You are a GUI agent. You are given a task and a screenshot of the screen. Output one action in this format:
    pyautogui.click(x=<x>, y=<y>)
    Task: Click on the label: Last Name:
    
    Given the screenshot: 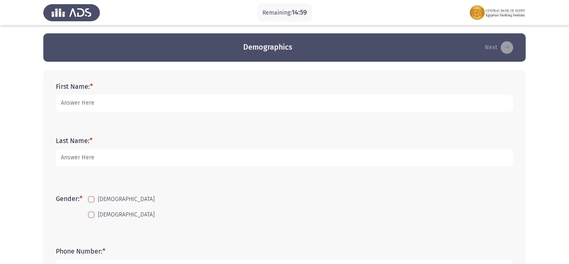 What is the action you would take?
    pyautogui.click(x=74, y=140)
    